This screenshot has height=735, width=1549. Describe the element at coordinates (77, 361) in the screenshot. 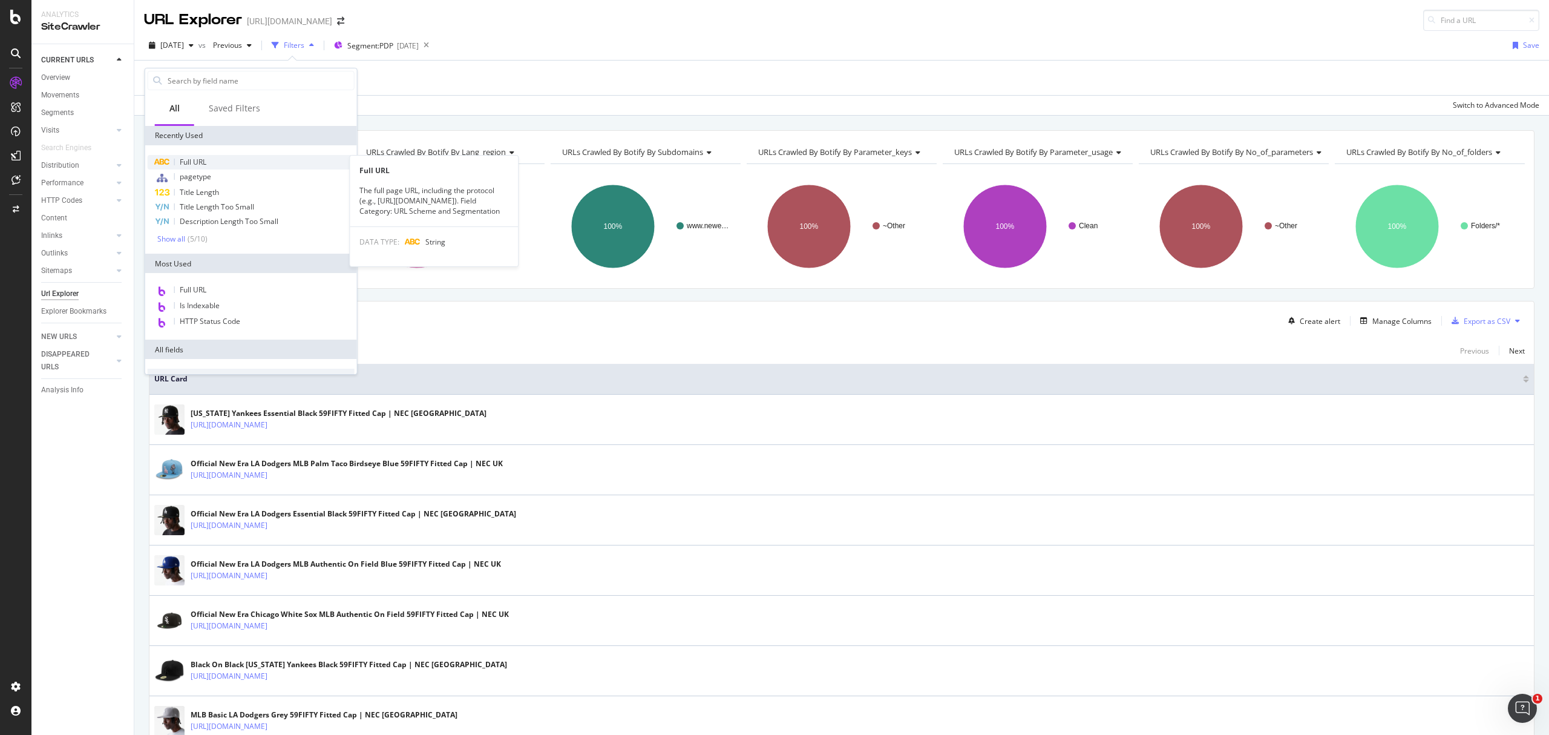

I see `a: DISAPPEARED URLS` at that location.